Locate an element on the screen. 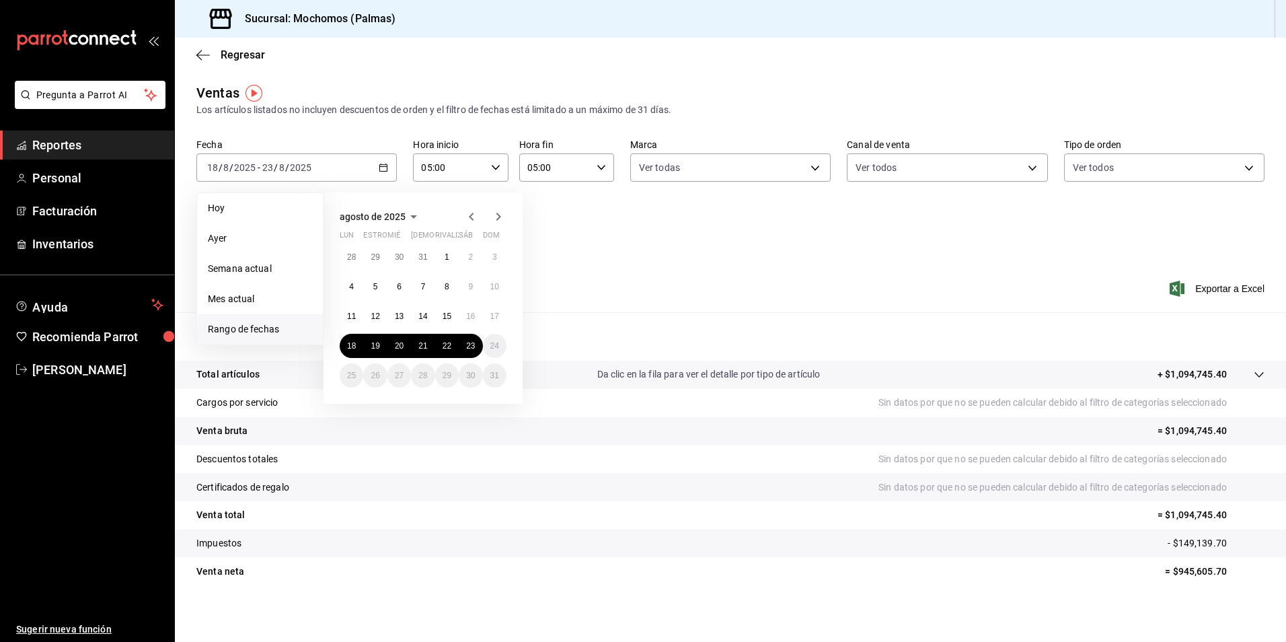 The image size is (1286, 642). abbr: jueves is located at coordinates (451, 237).